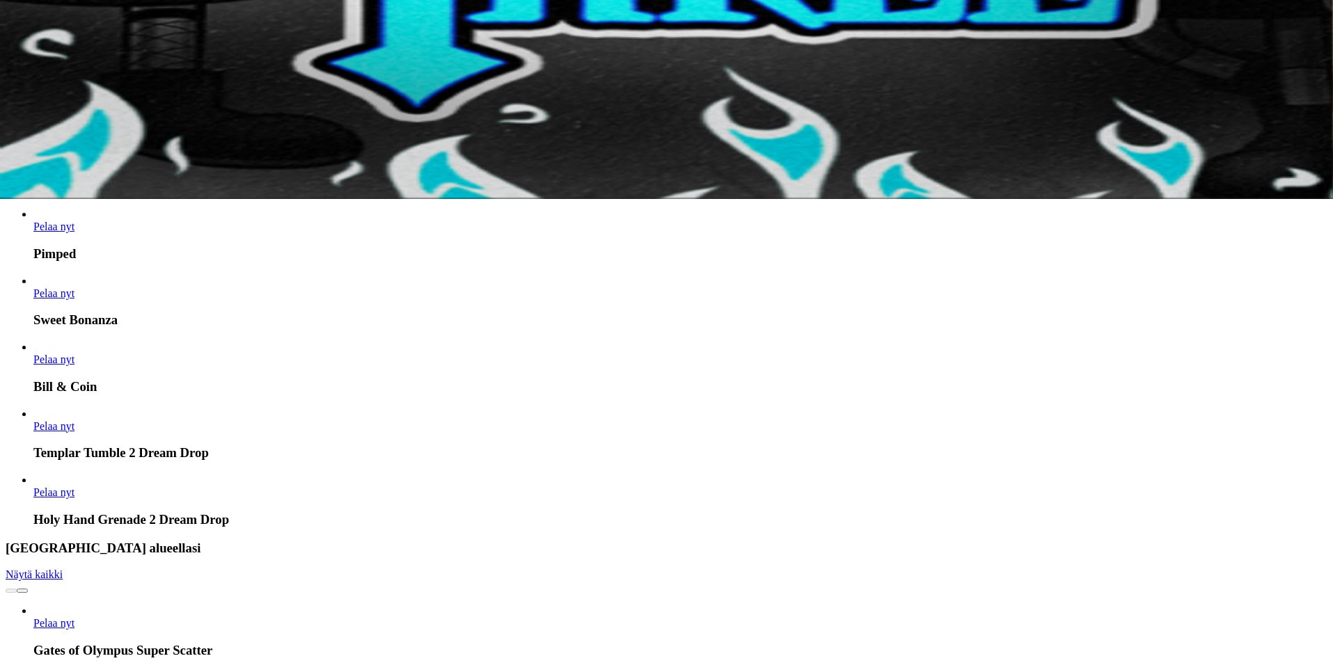 The width and height of the screenshot is (1333, 663). I want to click on a: Templar Tumble 2 Dream Drop, so click(54, 426).